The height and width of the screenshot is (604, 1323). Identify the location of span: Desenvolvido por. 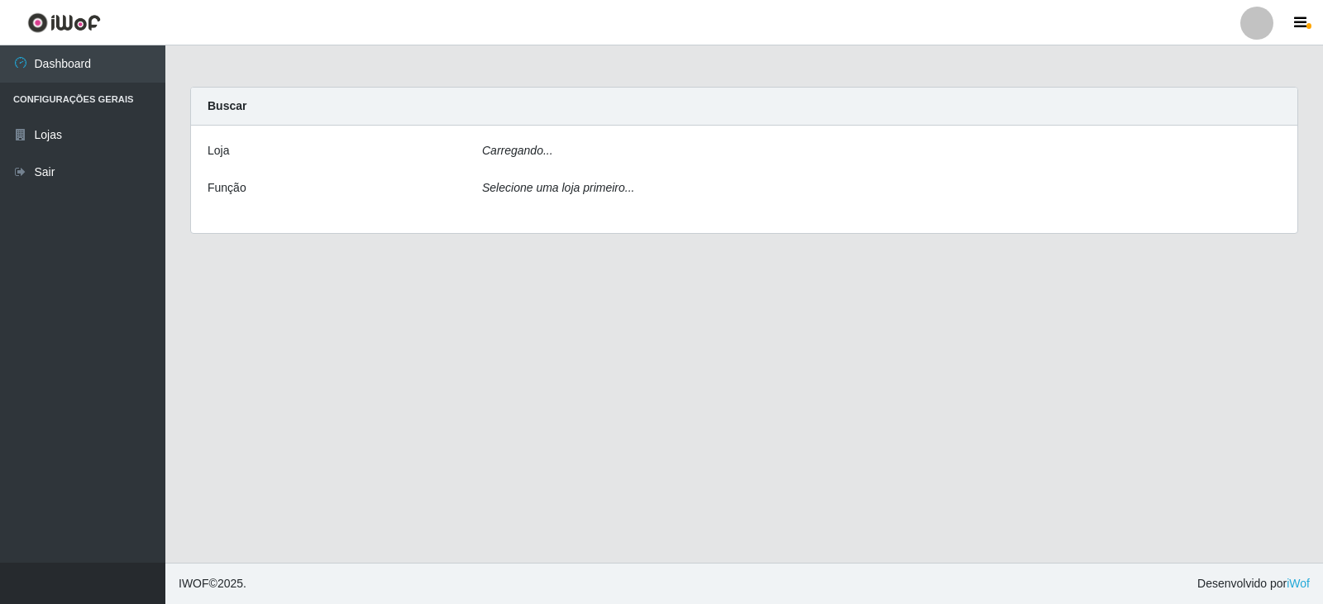
(1253, 584).